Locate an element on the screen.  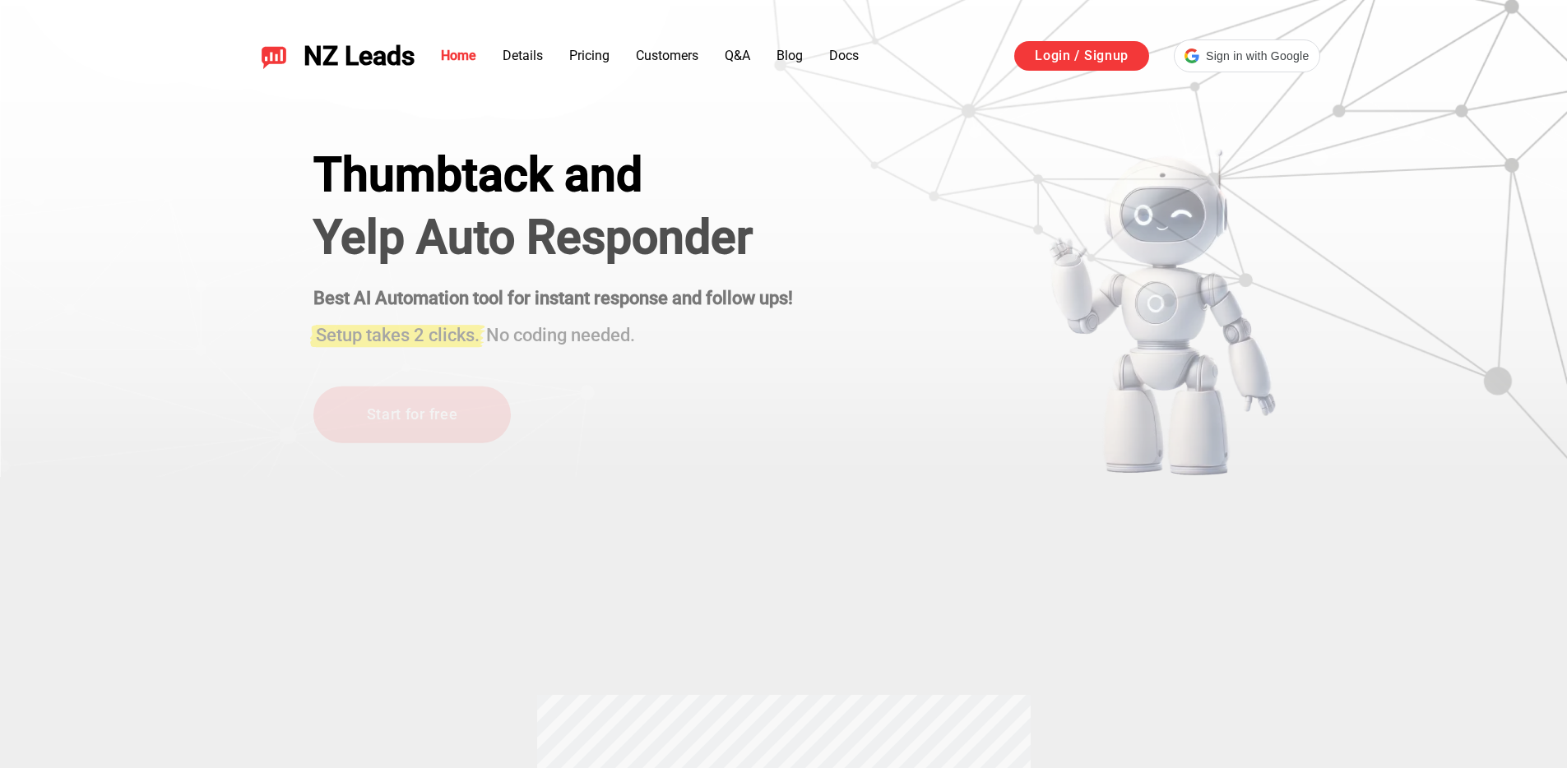
span: NZ Leads is located at coordinates (359, 56).